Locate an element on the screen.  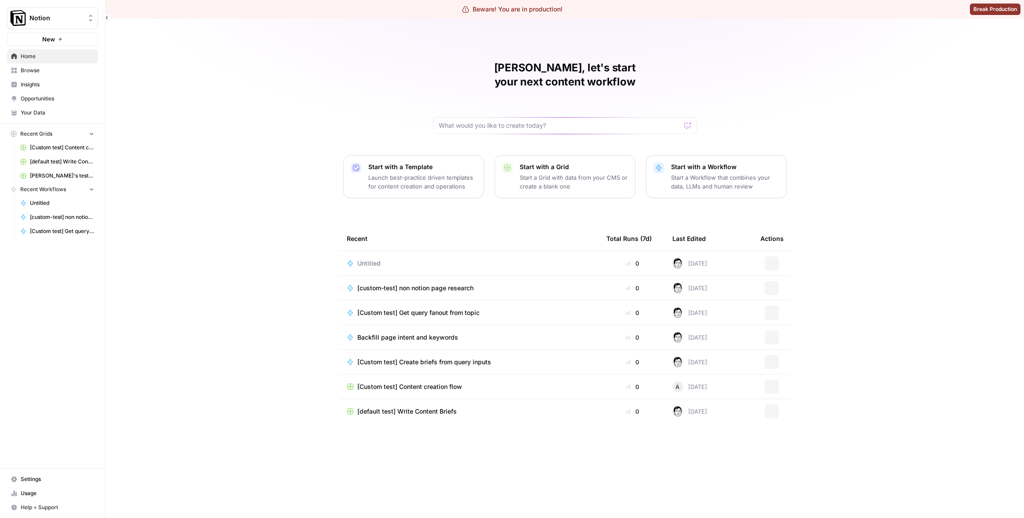
a: Usage is located at coordinates (52, 493).